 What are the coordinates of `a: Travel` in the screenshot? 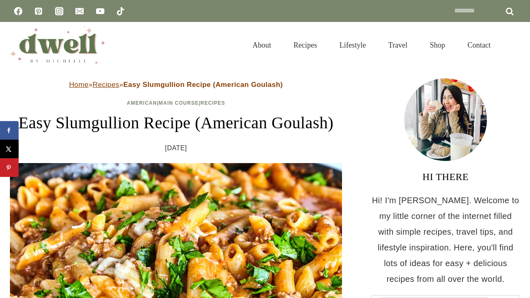 It's located at (398, 45).